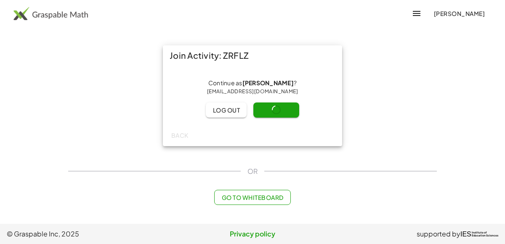 The image size is (505, 244). What do you see at coordinates (252, 198) in the screenshot?
I see `span: Go to Whiteboard` at bounding box center [252, 198].